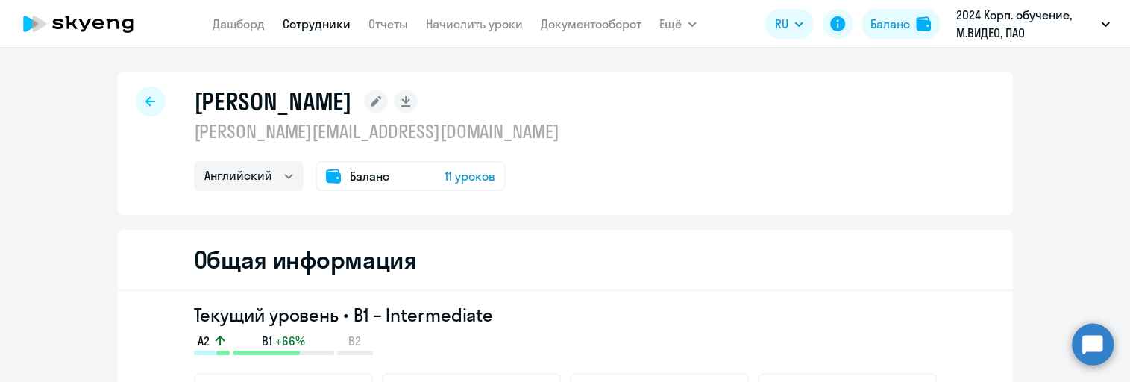  I want to click on button: Балансbalance, so click(900, 24).